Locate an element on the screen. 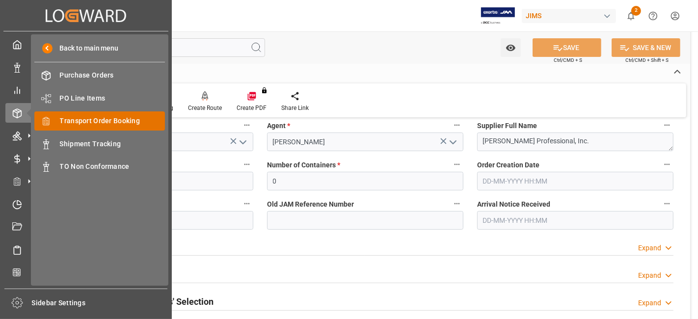 This screenshot has height=319, width=698. button: Agent * is located at coordinates (457, 125).